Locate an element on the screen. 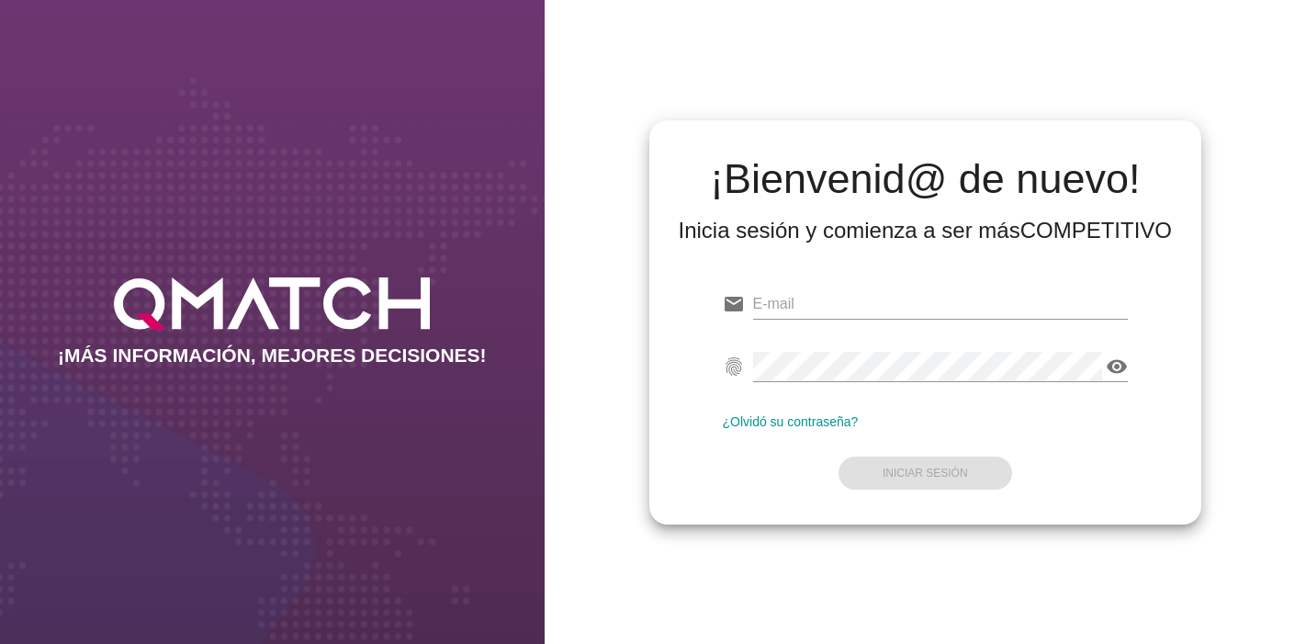 The height and width of the screenshot is (644, 1306). h2: ¡Bienvenid@ de nuevo! is located at coordinates (926, 179).